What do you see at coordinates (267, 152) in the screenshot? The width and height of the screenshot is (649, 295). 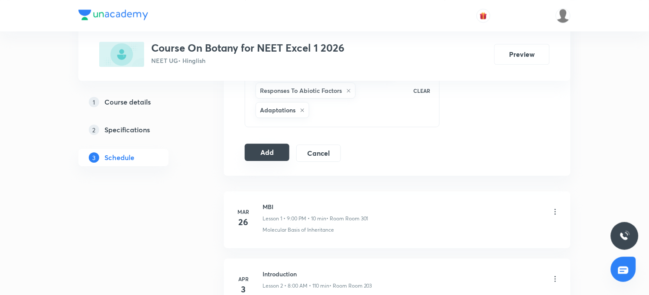 I see `button: Add` at bounding box center [267, 152].